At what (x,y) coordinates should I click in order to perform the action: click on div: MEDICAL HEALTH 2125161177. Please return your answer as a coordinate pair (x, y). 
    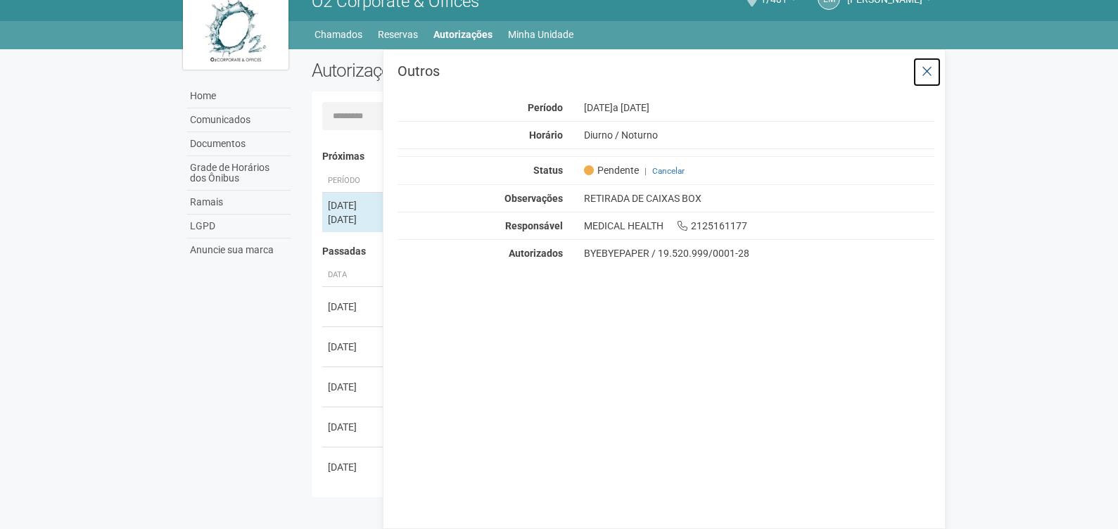
    Looking at the image, I should click on (759, 226).